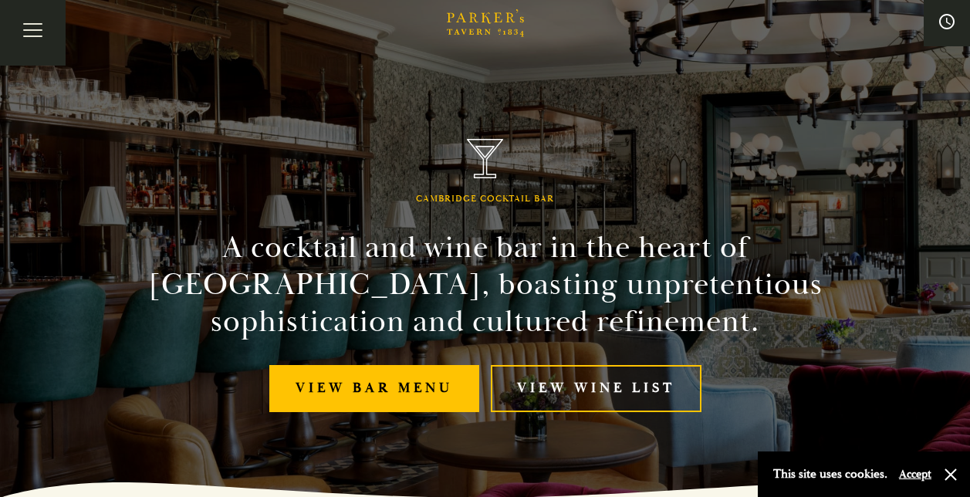  What do you see at coordinates (596, 388) in the screenshot?
I see `a: View Wine List` at bounding box center [596, 388].